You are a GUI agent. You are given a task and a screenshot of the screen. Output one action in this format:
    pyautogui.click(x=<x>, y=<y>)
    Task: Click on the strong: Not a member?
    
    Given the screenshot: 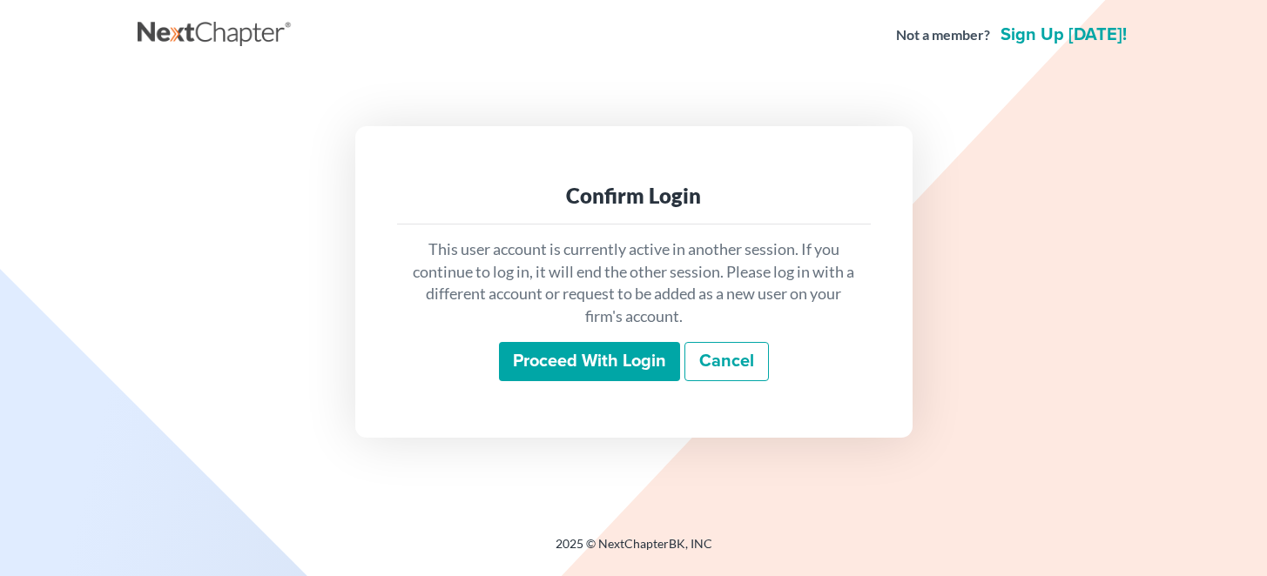 What is the action you would take?
    pyautogui.click(x=943, y=35)
    